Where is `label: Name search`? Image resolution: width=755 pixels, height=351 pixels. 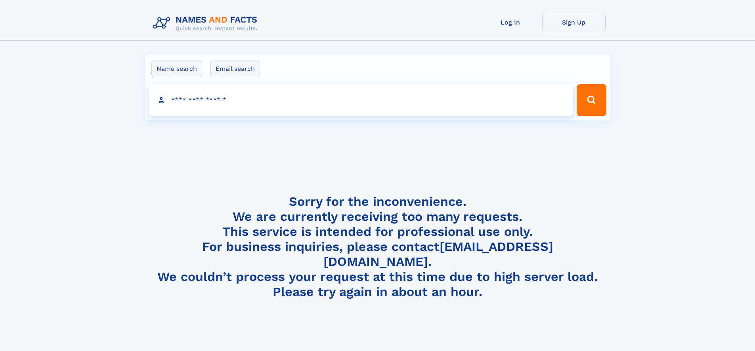
label: Name search is located at coordinates (177, 69).